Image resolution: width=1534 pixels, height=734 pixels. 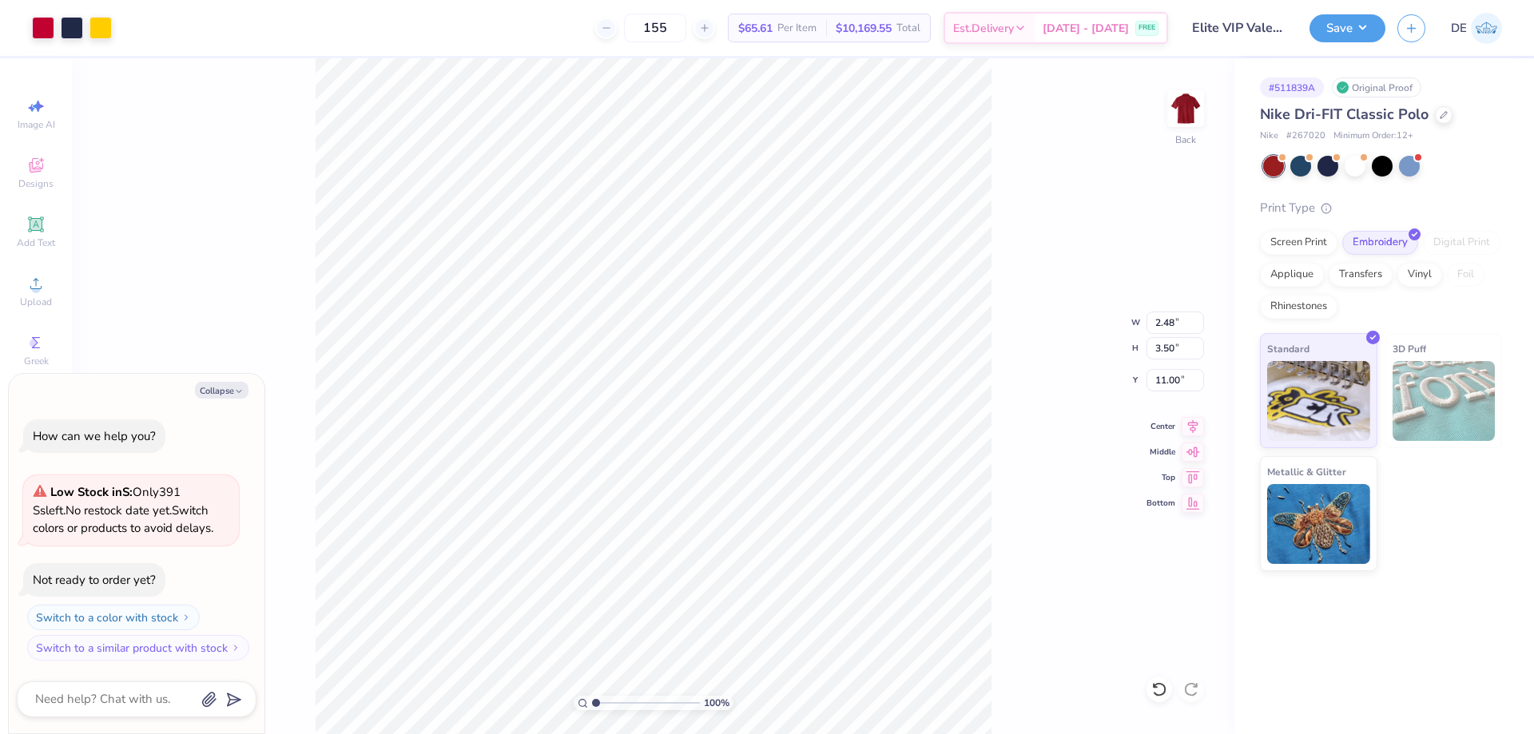 I want to click on span: Bottom, so click(x=1161, y=503).